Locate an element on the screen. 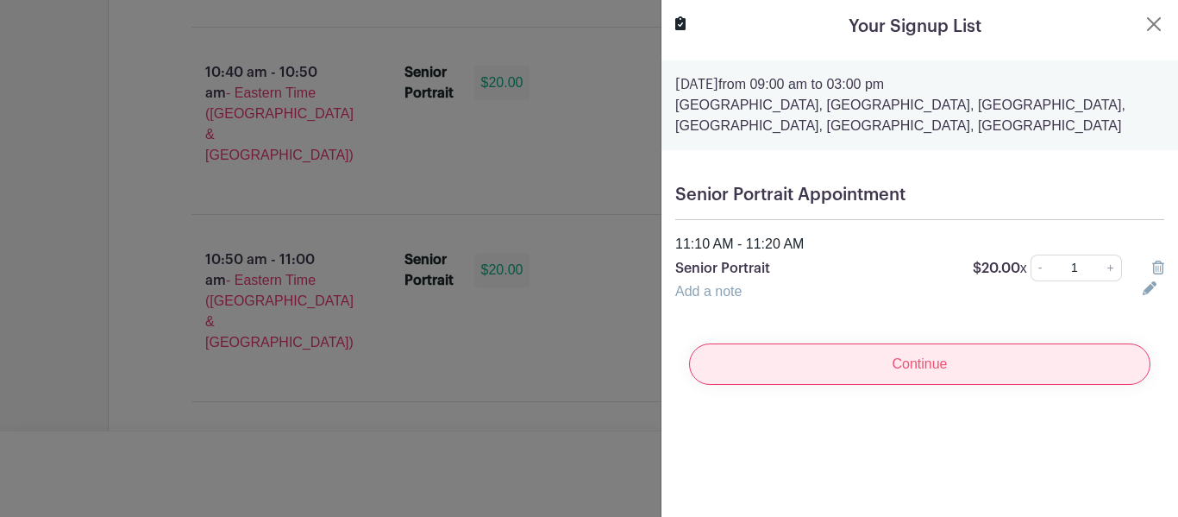 Image resolution: width=1178 pixels, height=517 pixels. input: Continue is located at coordinates (920, 364).